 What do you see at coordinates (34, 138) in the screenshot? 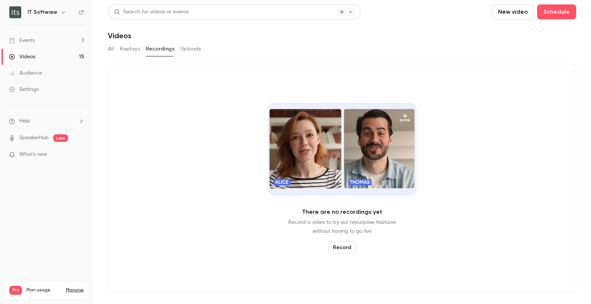
I see `a: SpeakerHub` at bounding box center [34, 138].